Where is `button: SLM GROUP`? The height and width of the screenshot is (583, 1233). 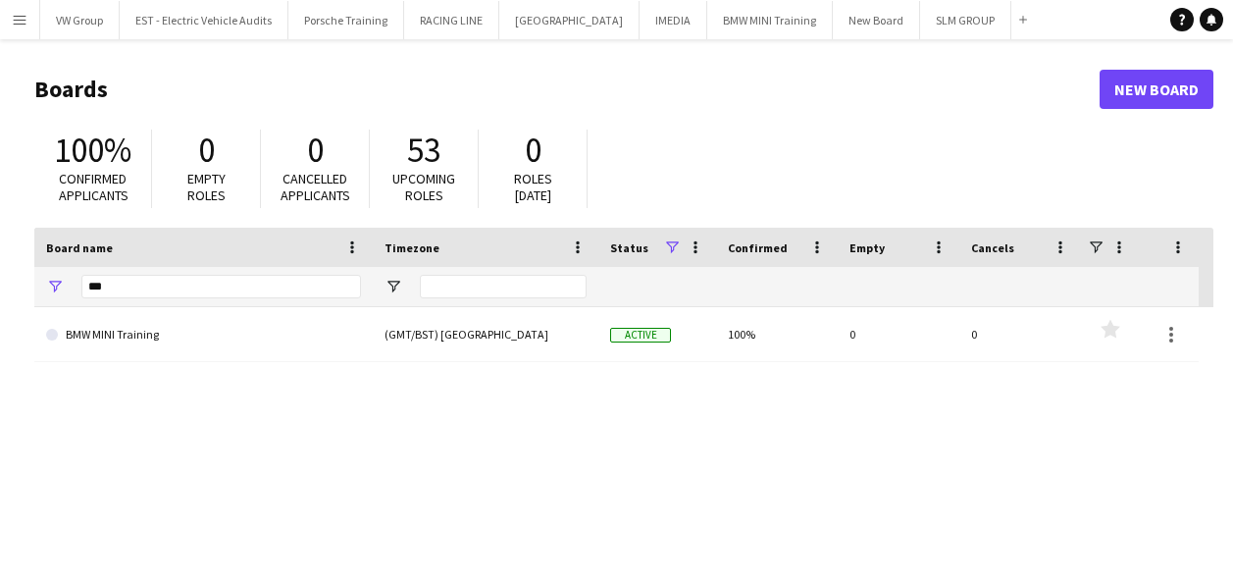 button: SLM GROUP is located at coordinates (965, 20).